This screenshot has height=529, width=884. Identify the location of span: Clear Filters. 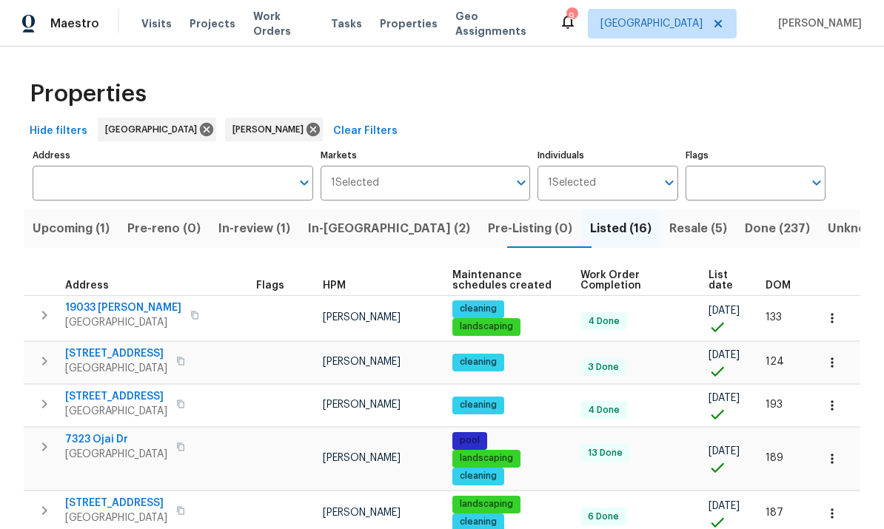
(365, 131).